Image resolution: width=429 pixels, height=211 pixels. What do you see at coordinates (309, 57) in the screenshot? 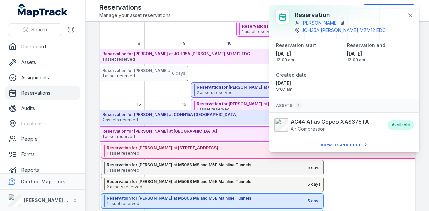
I see `time: 03/09/2025, 12:00:00 am` at bounding box center [309, 57].